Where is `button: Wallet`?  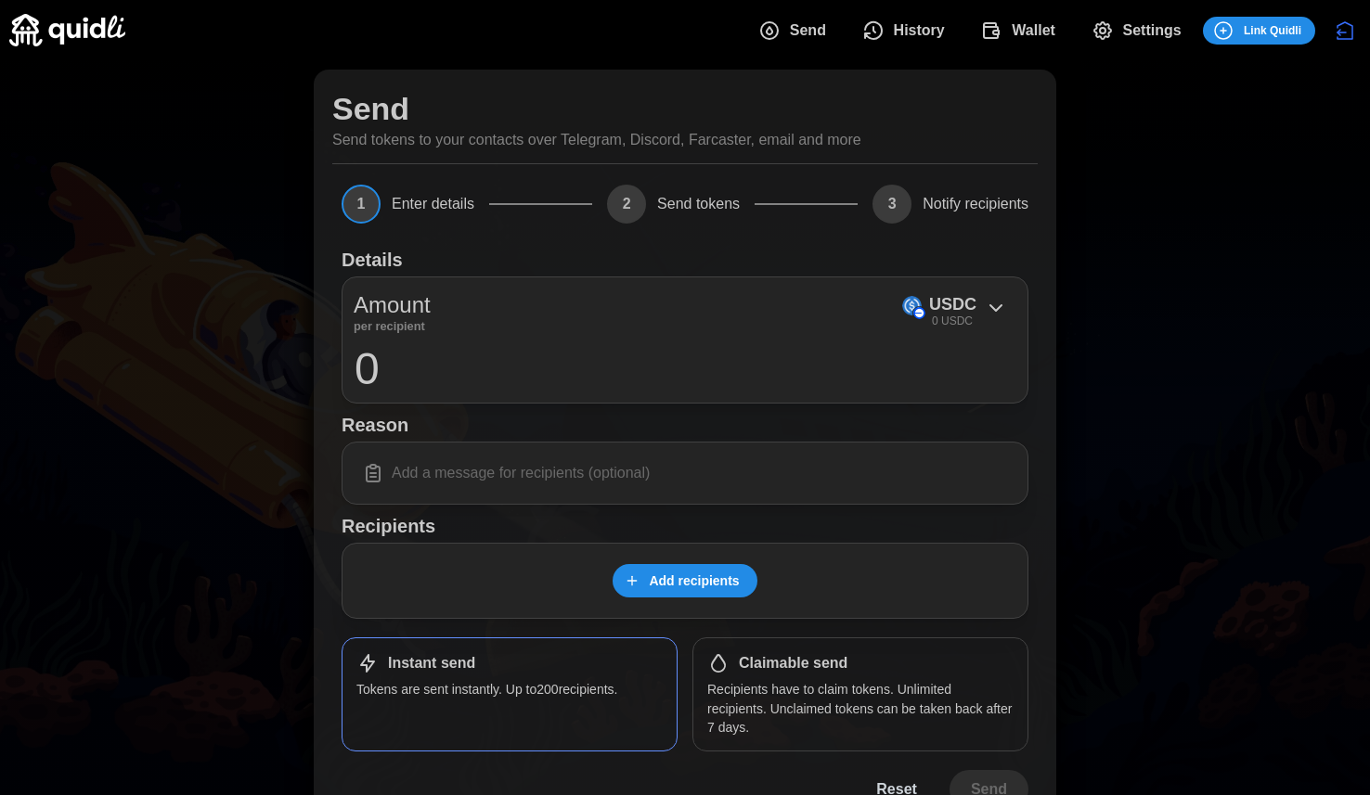 button: Wallet is located at coordinates (1021, 31).